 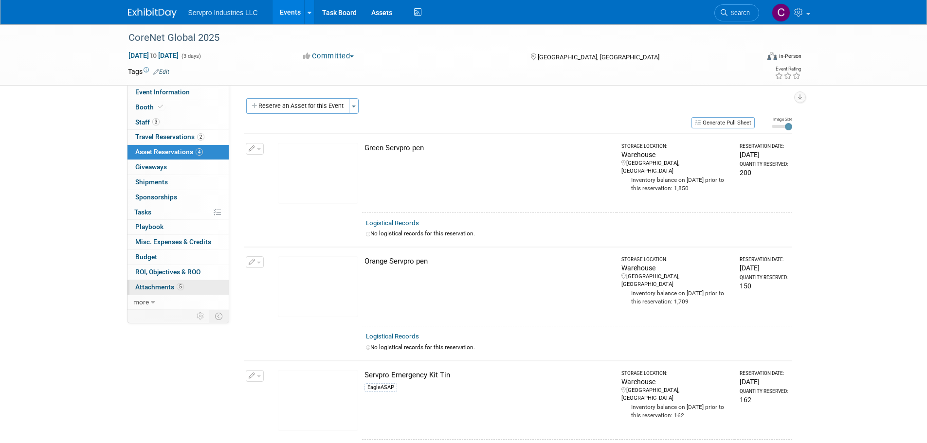 I want to click on a: Event Information, so click(x=178, y=92).